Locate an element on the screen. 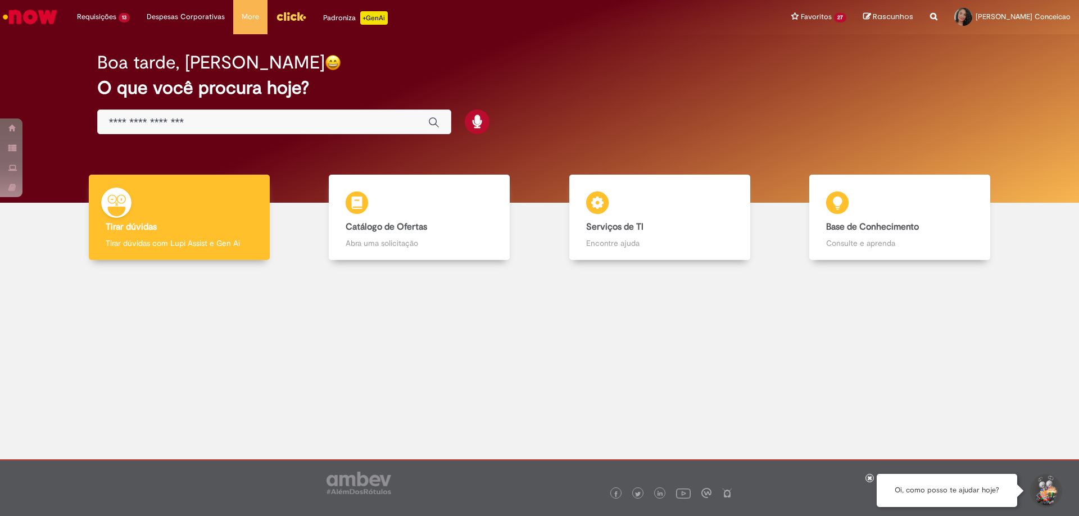 The image size is (1079, 516). img: logo_footer_linkedin.png is located at coordinates (660, 494).